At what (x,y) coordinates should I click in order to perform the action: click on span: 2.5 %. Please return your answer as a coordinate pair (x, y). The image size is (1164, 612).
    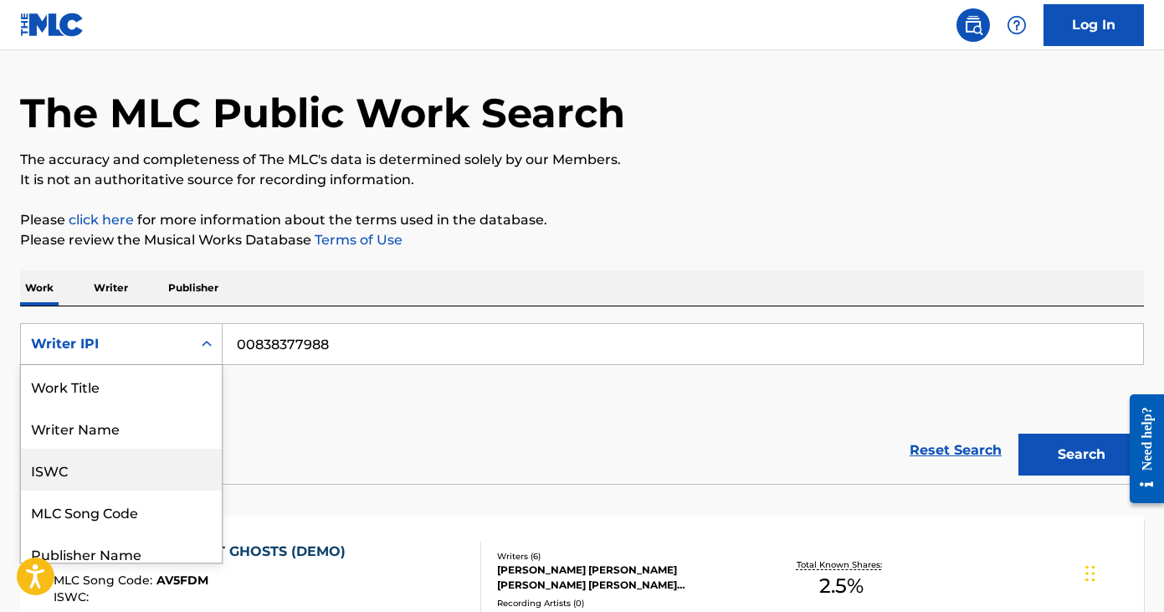
    Looking at the image, I should click on (841, 586).